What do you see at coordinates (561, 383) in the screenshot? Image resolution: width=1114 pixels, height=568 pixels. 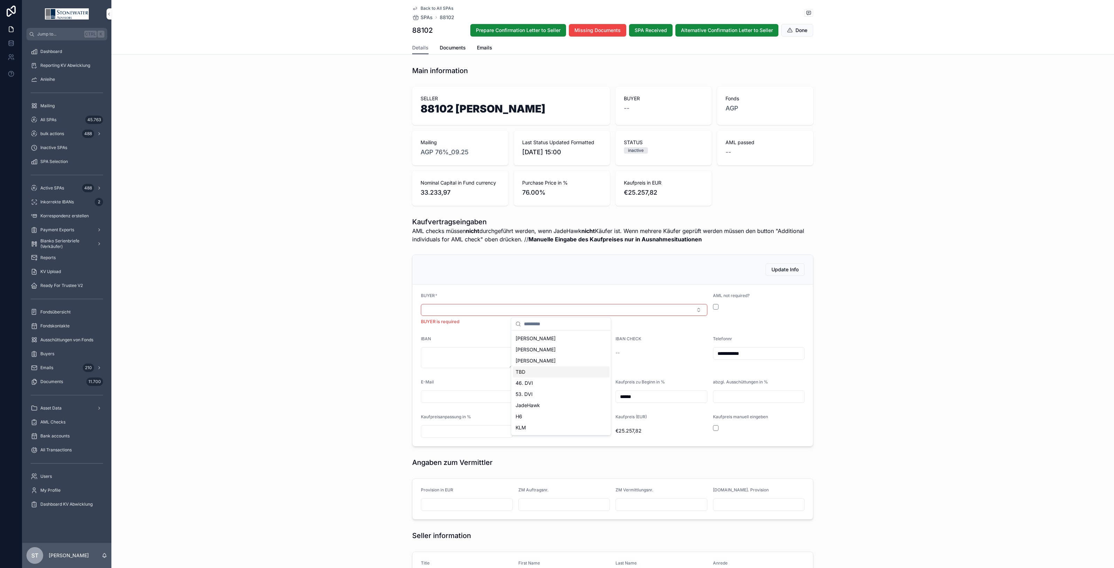 I see `div: Suggestions` at bounding box center [561, 383].